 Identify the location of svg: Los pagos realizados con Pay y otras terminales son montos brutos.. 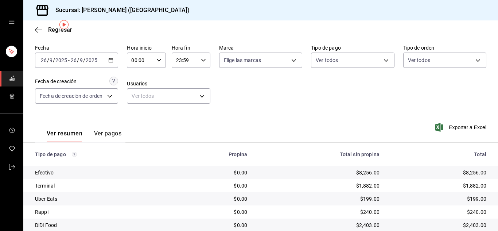
(74, 154).